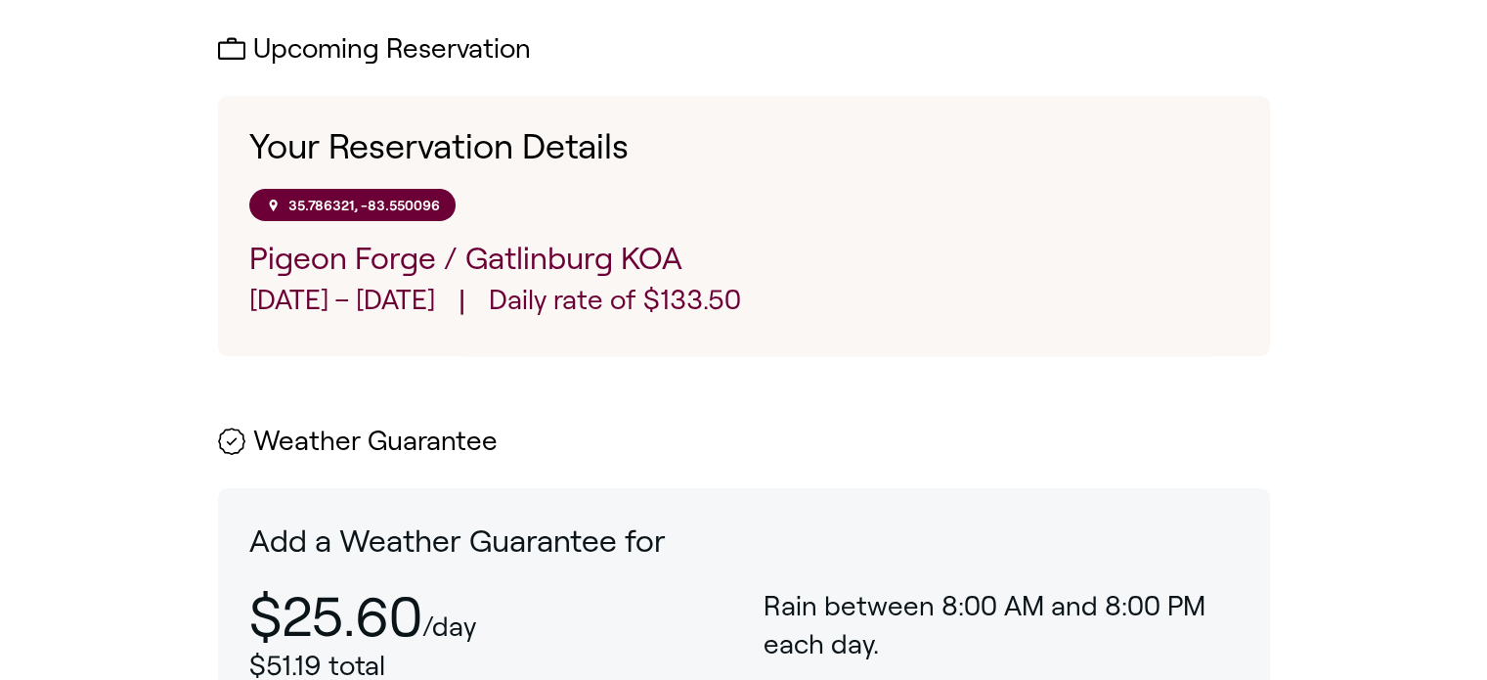 The height and width of the screenshot is (680, 1487). Describe the element at coordinates (744, 541) in the screenshot. I see `p: Add a Weather Guarantee for` at that location.